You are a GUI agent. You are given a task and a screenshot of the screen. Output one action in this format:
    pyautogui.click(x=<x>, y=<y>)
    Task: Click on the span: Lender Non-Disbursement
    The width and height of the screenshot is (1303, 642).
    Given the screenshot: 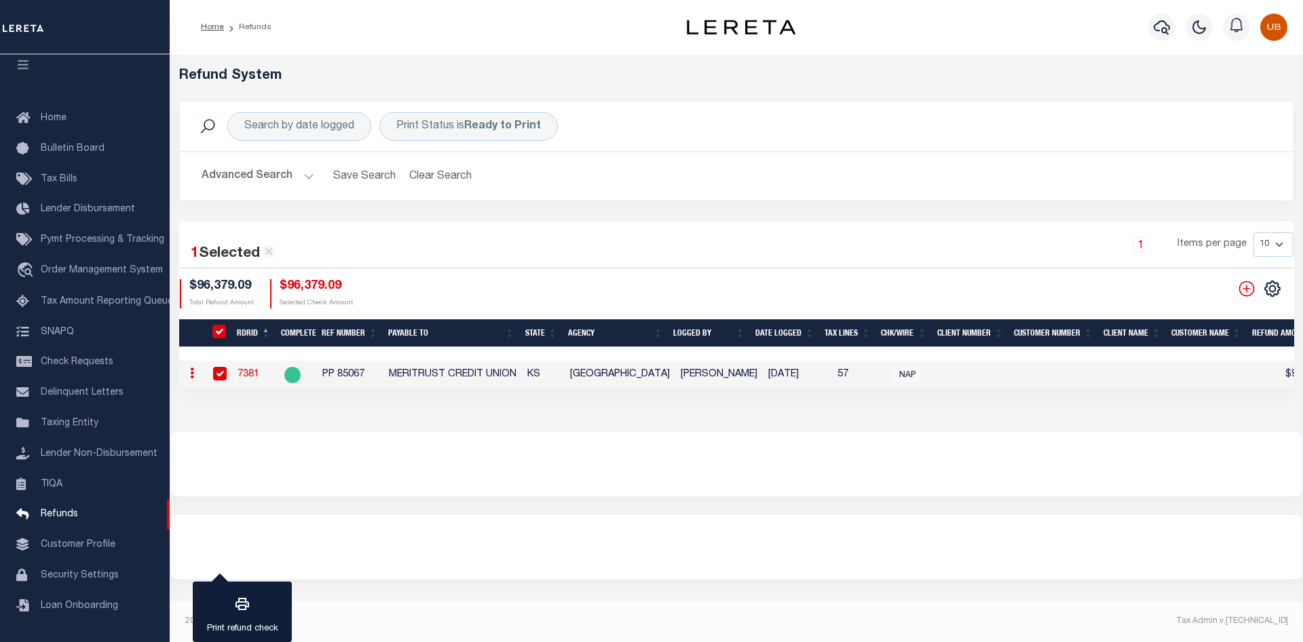 What is the action you would take?
    pyautogui.click(x=99, y=453)
    